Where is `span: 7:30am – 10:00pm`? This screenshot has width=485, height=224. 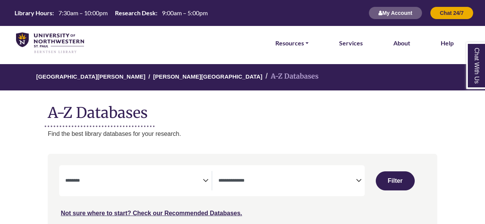 span: 7:30am – 10:00pm is located at coordinates (83, 13).